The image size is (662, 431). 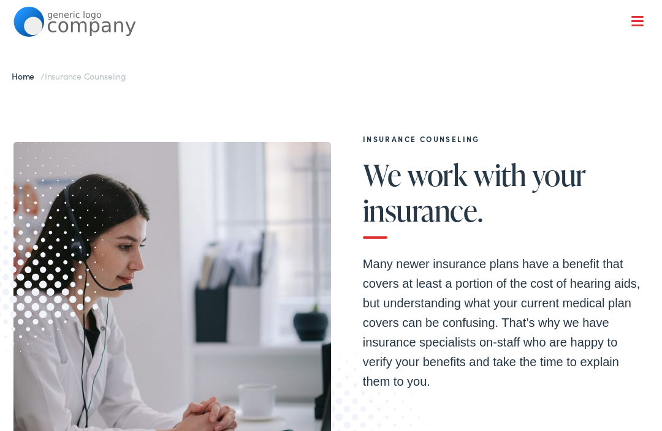 I want to click on span: with, so click(x=500, y=175).